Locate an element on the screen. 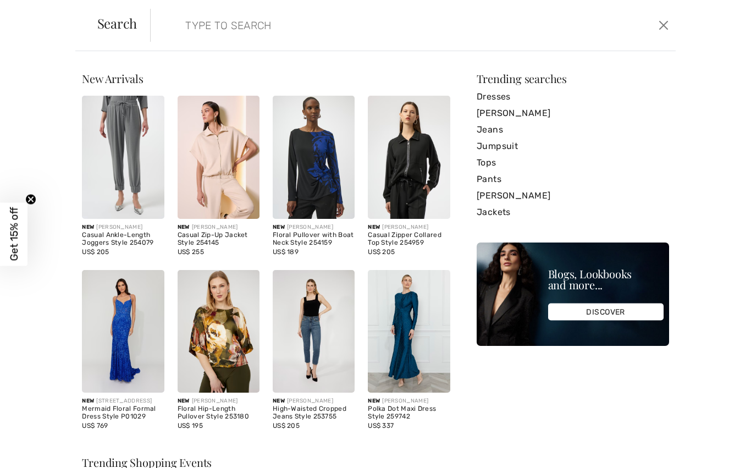 The width and height of the screenshot is (751, 468). span: US$ 337 is located at coordinates (380, 425).